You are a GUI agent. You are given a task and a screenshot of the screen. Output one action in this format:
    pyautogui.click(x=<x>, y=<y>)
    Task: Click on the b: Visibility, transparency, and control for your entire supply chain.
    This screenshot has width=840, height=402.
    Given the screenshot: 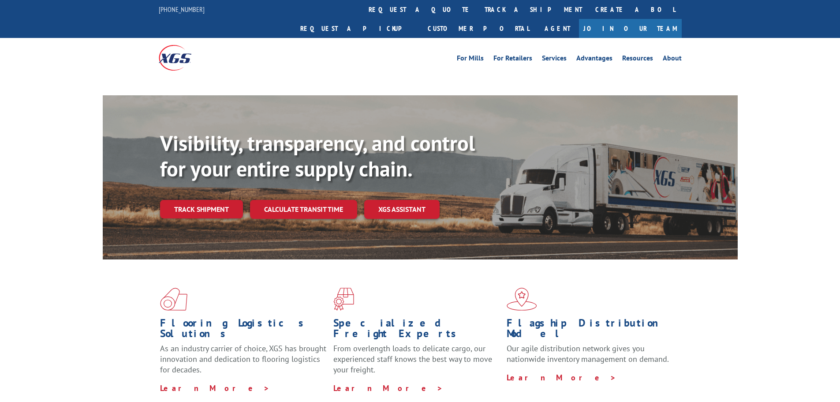 What is the action you would take?
    pyautogui.click(x=317, y=156)
    